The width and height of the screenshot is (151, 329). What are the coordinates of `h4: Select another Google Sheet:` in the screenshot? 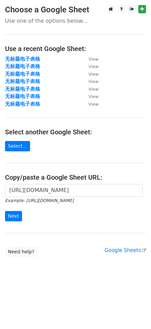 It's located at (75, 132).